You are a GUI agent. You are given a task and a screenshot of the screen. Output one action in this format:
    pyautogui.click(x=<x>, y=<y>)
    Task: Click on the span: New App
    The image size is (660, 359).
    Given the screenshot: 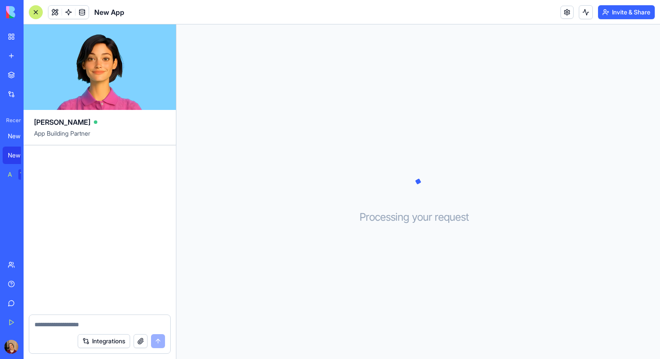 What is the action you would take?
    pyautogui.click(x=109, y=12)
    